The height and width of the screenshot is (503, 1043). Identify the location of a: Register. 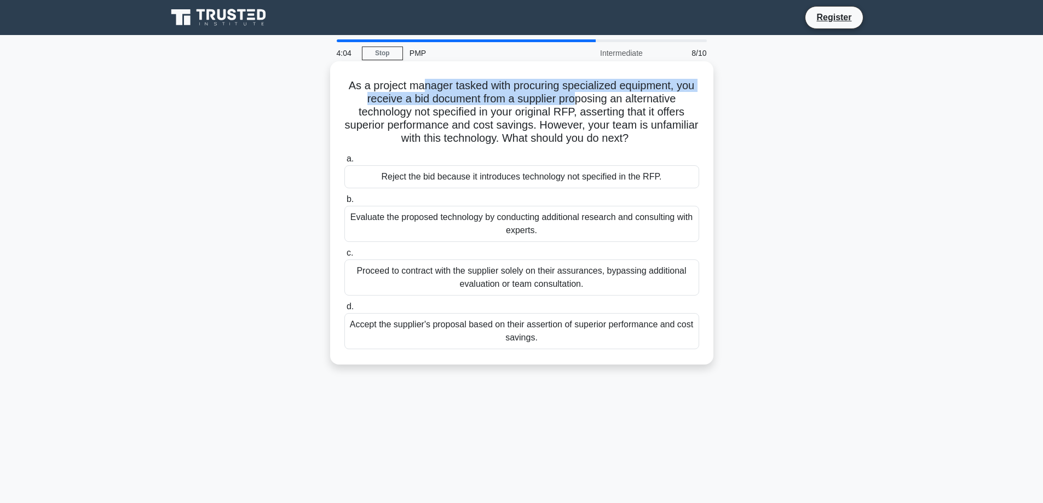
(834, 17).